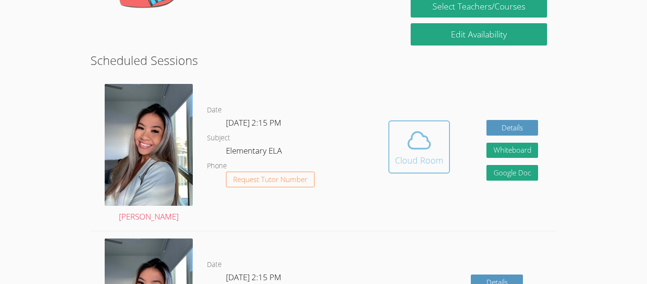 The image size is (647, 284). What do you see at coordinates (217, 166) in the screenshot?
I see `dt: Phone` at bounding box center [217, 166].